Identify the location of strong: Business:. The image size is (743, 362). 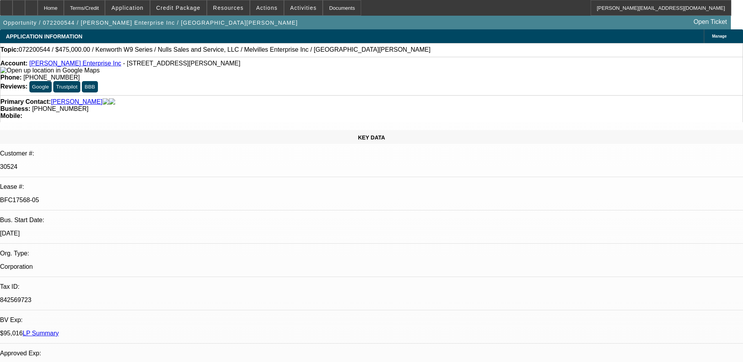
(15, 108).